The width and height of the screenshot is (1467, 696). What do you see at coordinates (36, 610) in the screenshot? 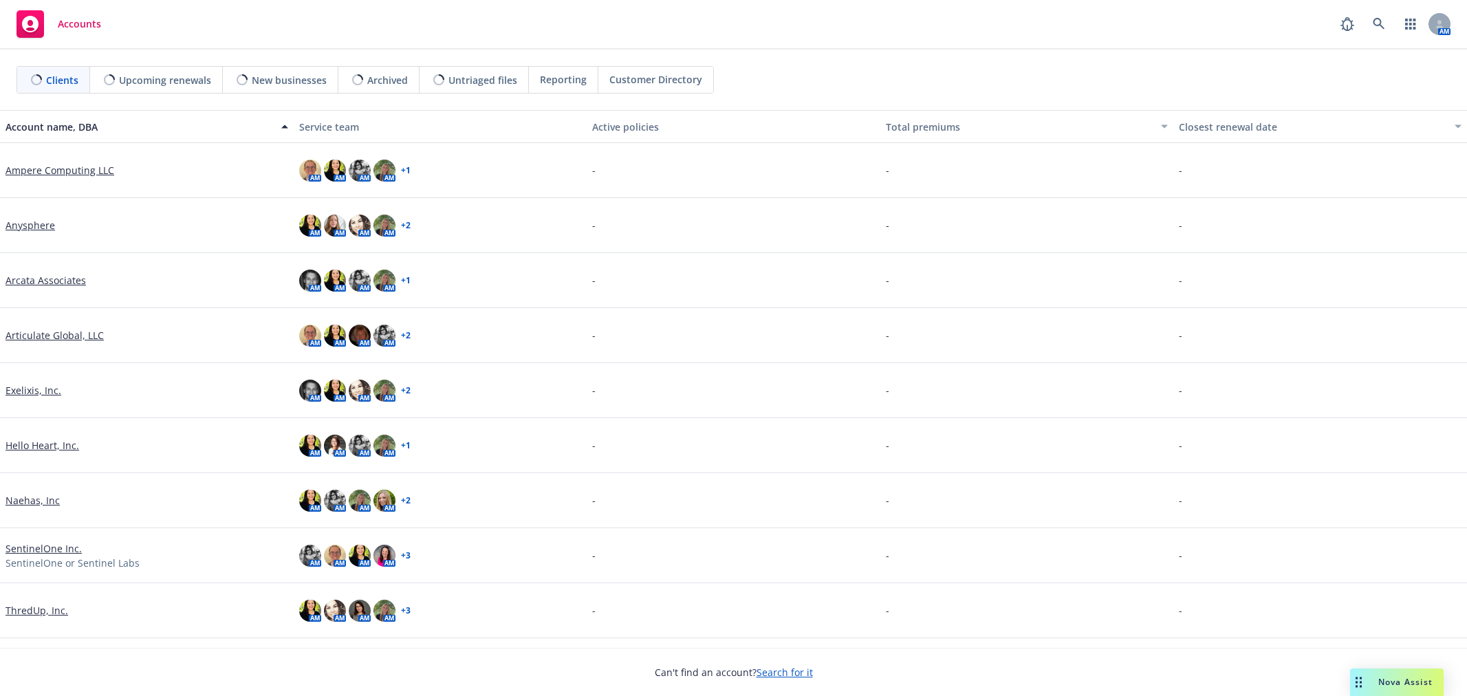
I see `a: ThredUp, Inc.` at bounding box center [36, 610].